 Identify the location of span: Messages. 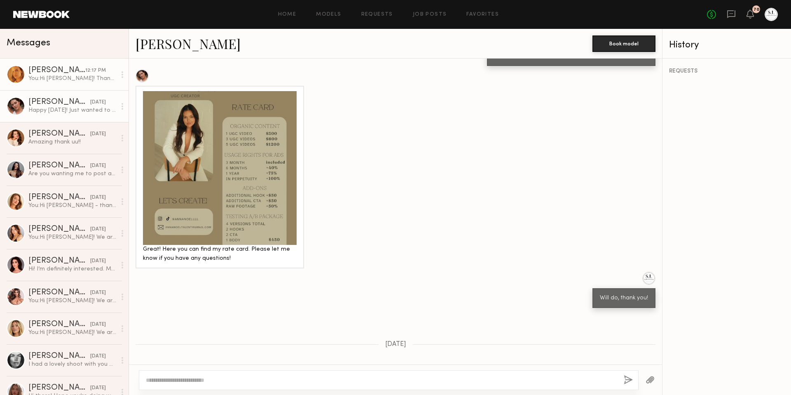
(28, 43).